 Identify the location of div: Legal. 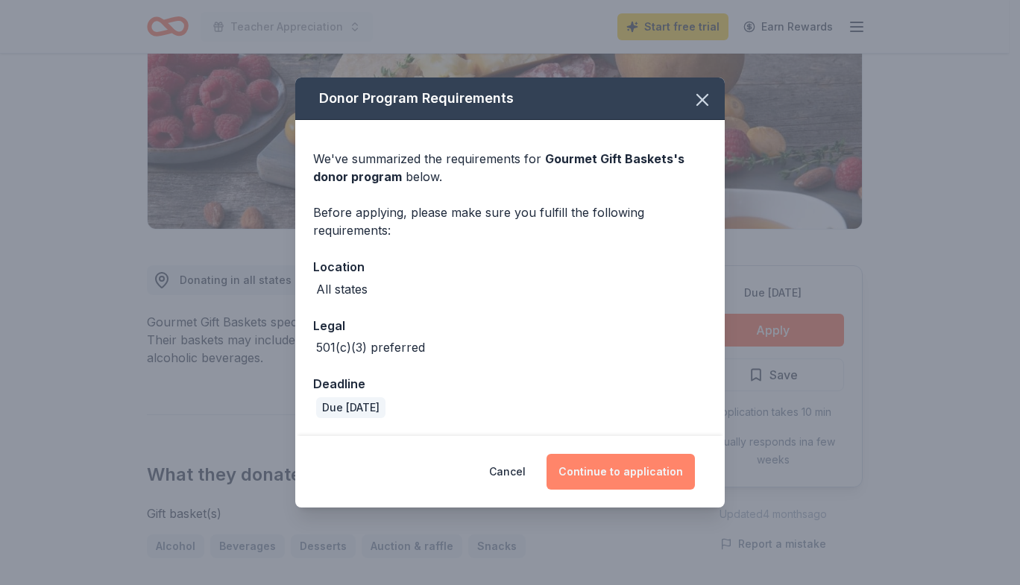
(510, 326).